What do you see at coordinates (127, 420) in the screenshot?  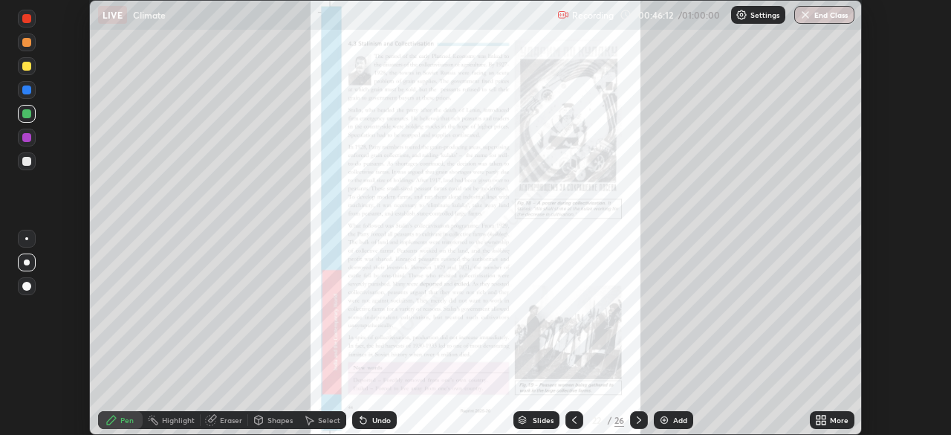 I see `div: Pen` at bounding box center [127, 420].